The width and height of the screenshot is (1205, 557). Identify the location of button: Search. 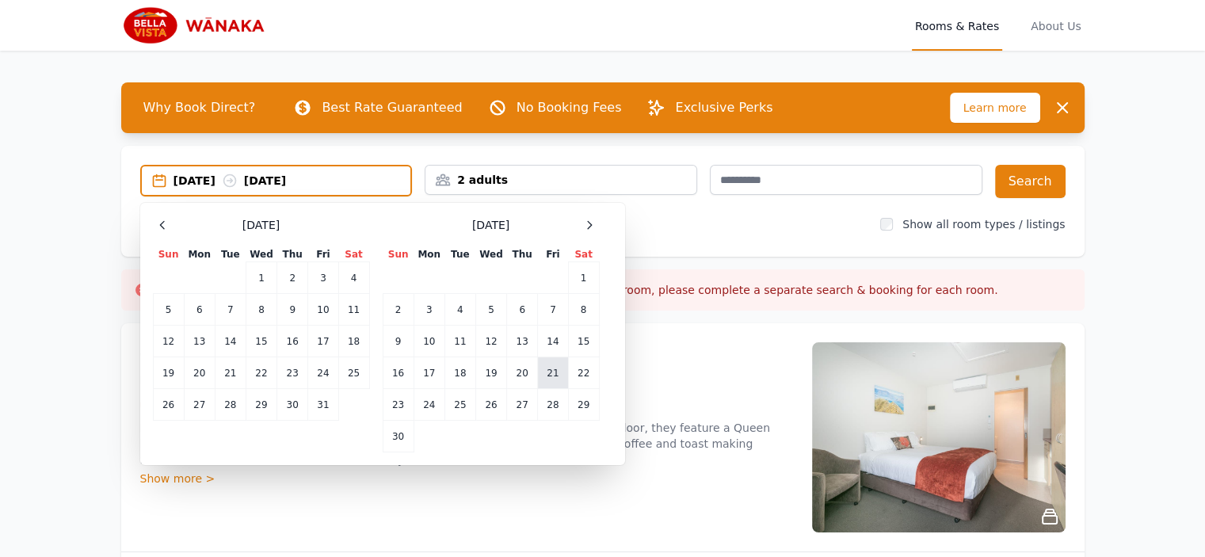
(1030, 181).